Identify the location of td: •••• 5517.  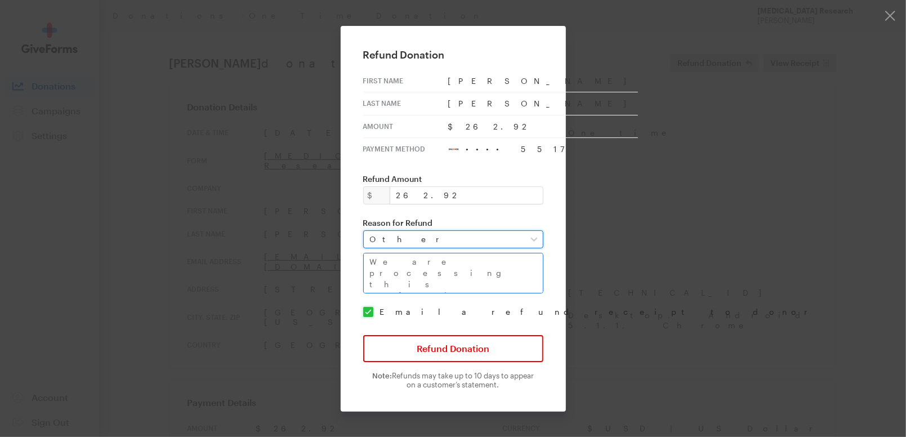
(543, 149).